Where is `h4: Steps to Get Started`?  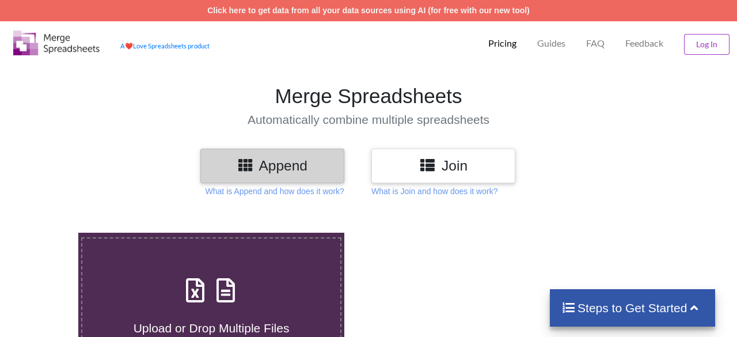 h4: Steps to Get Started is located at coordinates (632, 307).